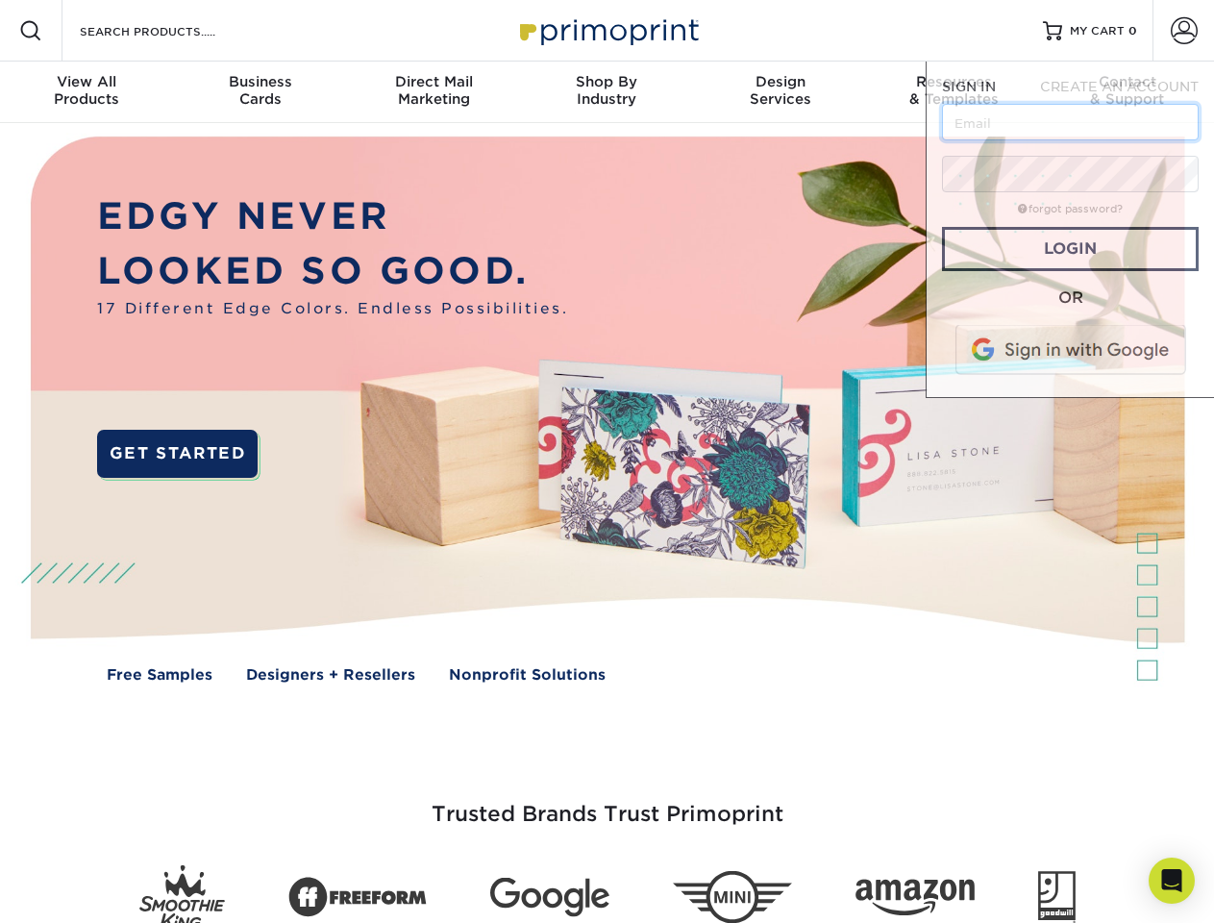  Describe the element at coordinates (160, 675) in the screenshot. I see `a: Free Samples` at that location.